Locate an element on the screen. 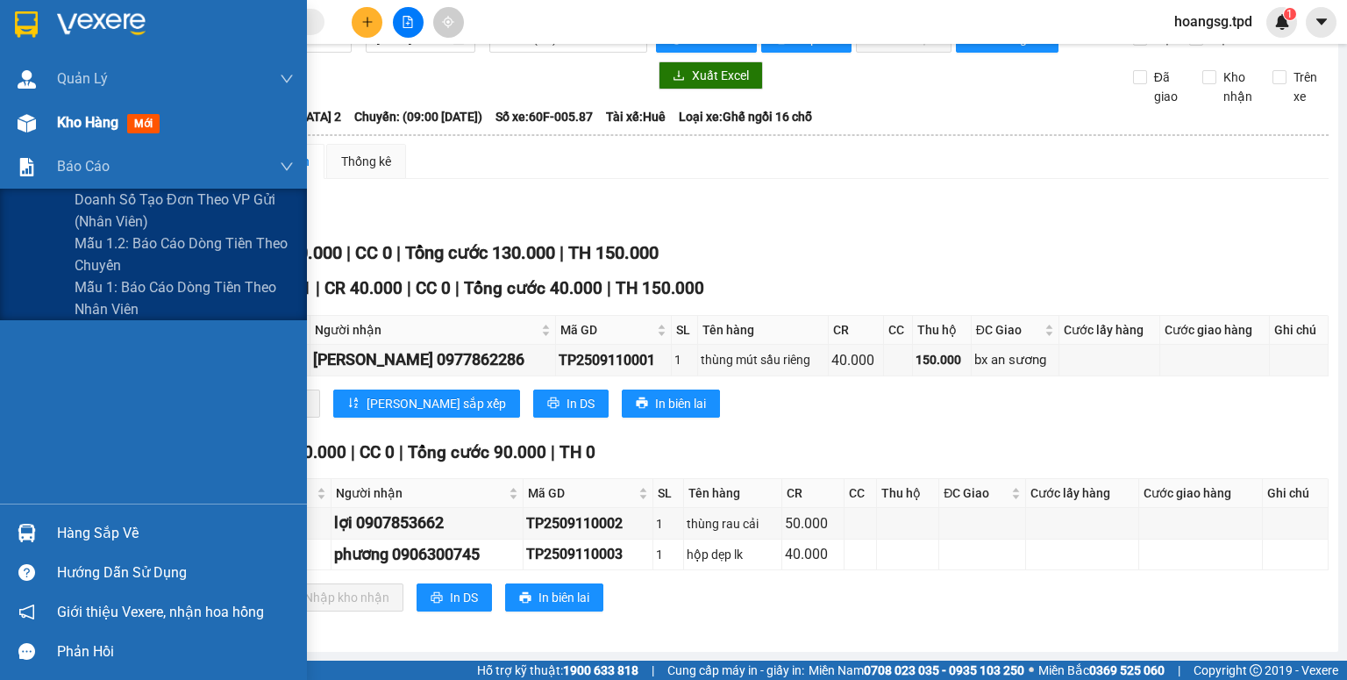  img: warehouse-icon is located at coordinates (26, 532).